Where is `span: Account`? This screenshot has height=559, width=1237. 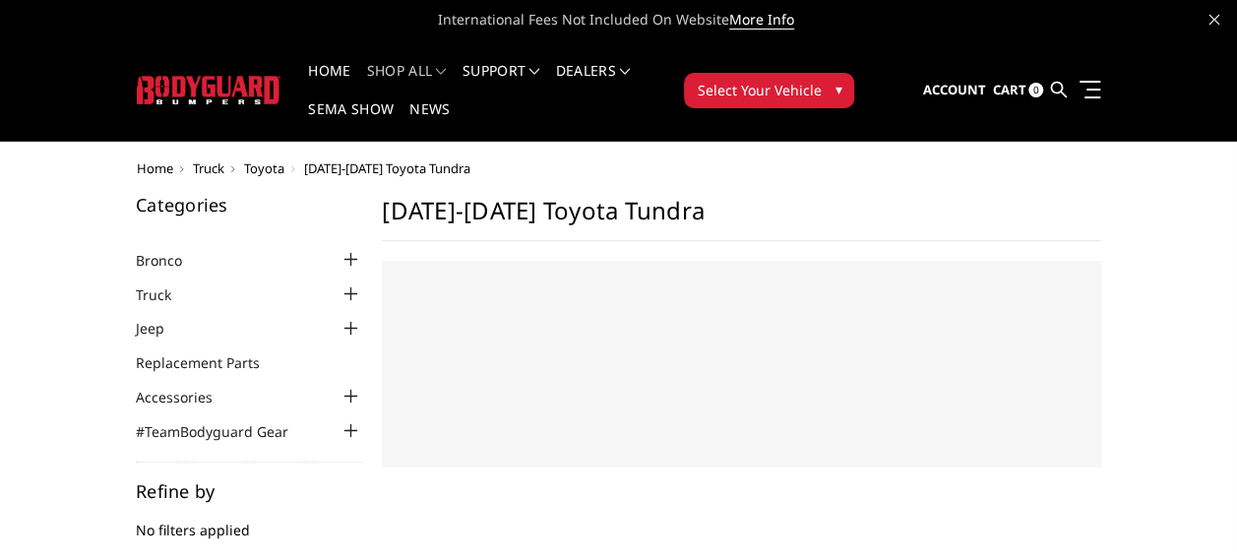 span: Account is located at coordinates (953, 90).